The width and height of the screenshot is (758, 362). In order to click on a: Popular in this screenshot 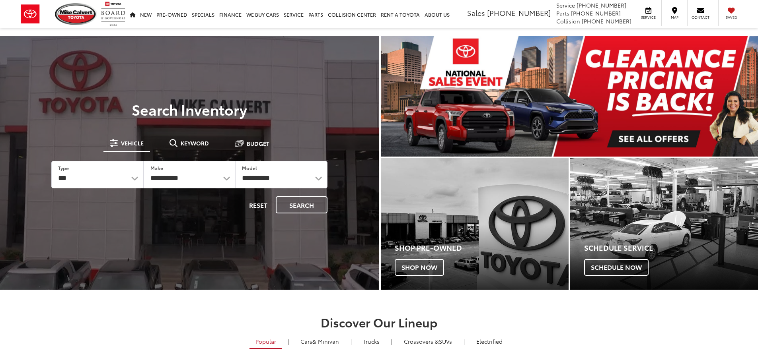, I will do `click(266, 342)`.